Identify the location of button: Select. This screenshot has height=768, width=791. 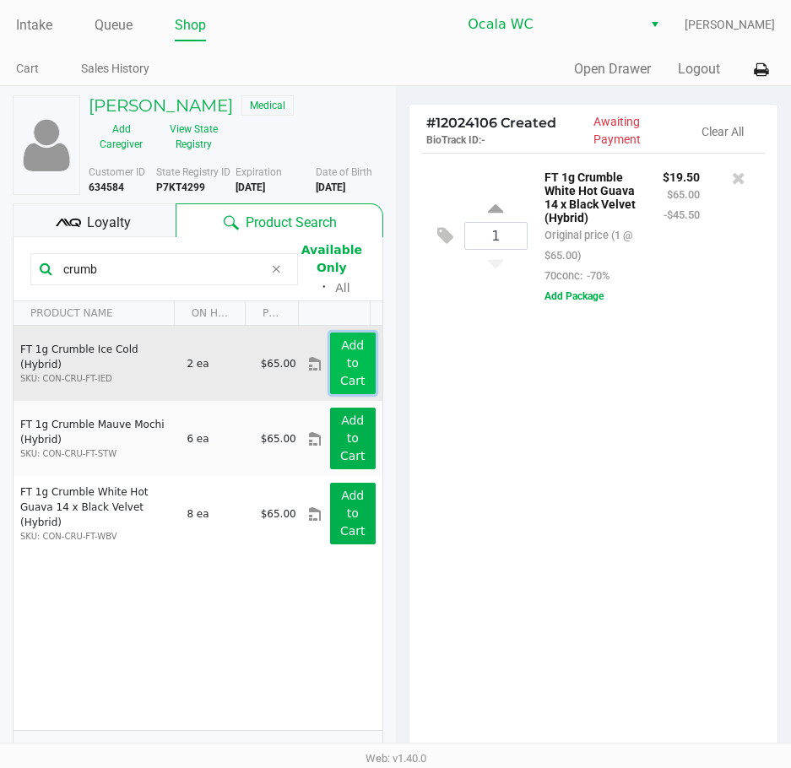
(654, 24).